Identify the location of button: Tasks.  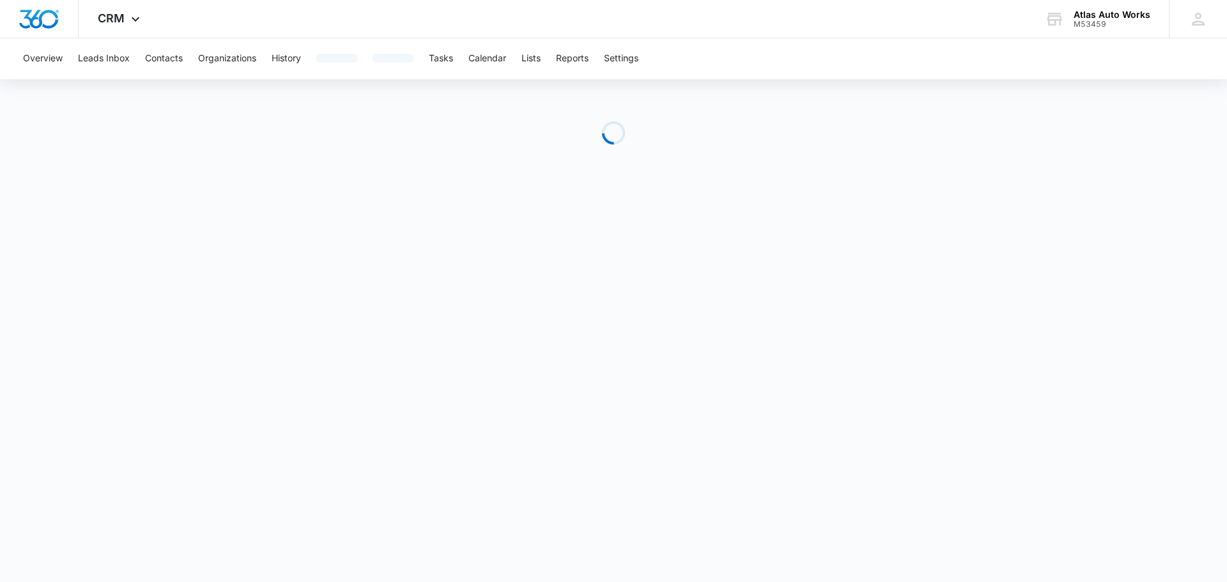
(441, 59).